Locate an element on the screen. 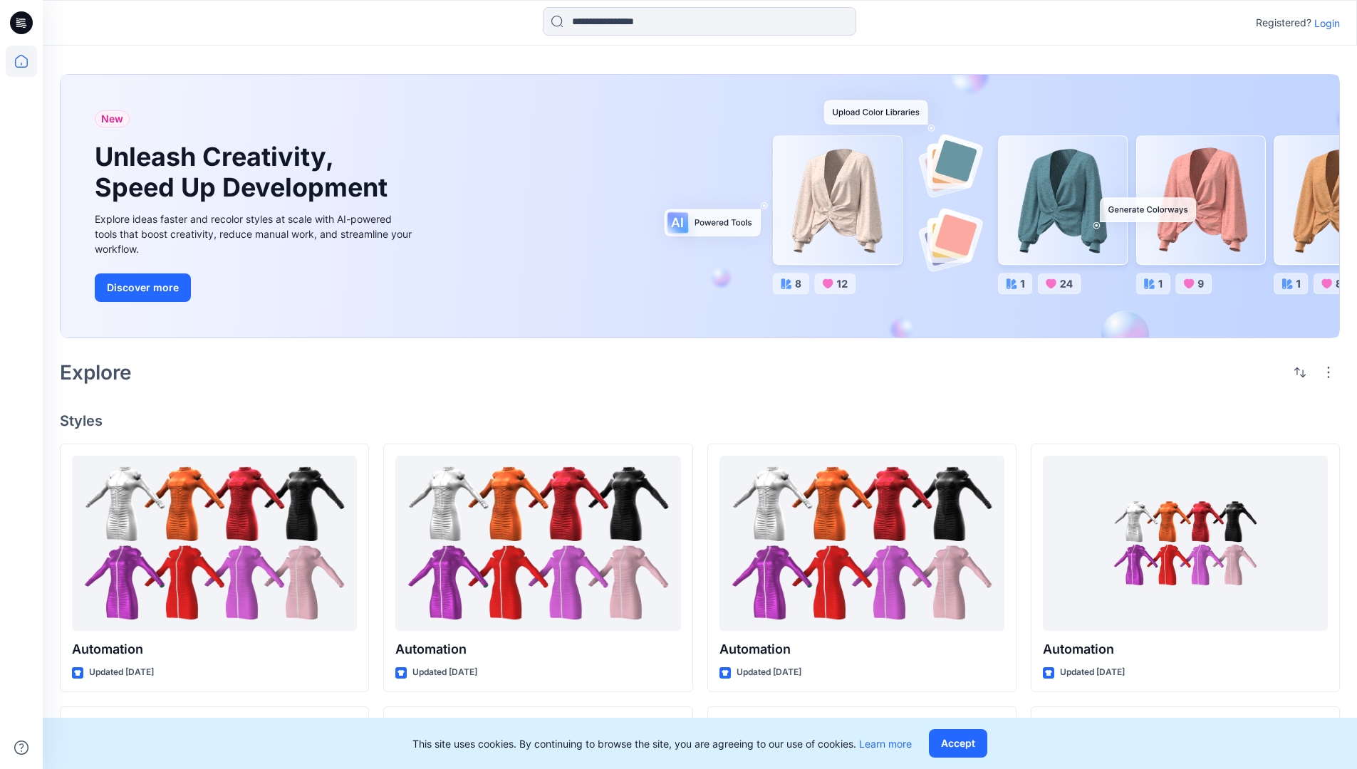 This screenshot has height=769, width=1357. button: Discover more is located at coordinates (142, 288).